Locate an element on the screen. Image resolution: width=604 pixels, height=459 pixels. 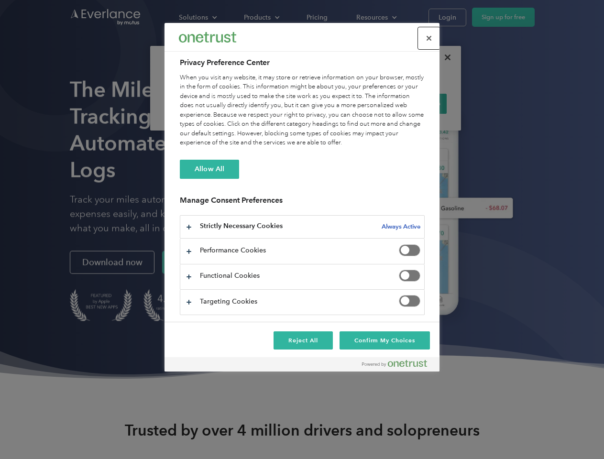
img: Powered by OneTrust Opens in a new Tab is located at coordinates (394, 363).